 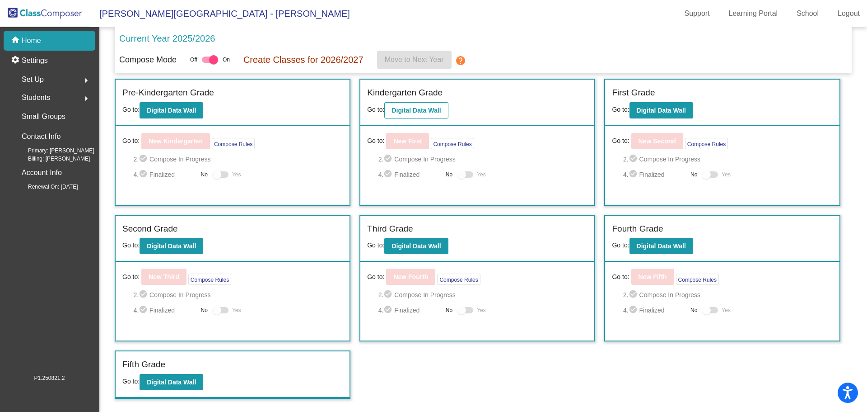 I want to click on a: Learning Portal, so click(x=754, y=14).